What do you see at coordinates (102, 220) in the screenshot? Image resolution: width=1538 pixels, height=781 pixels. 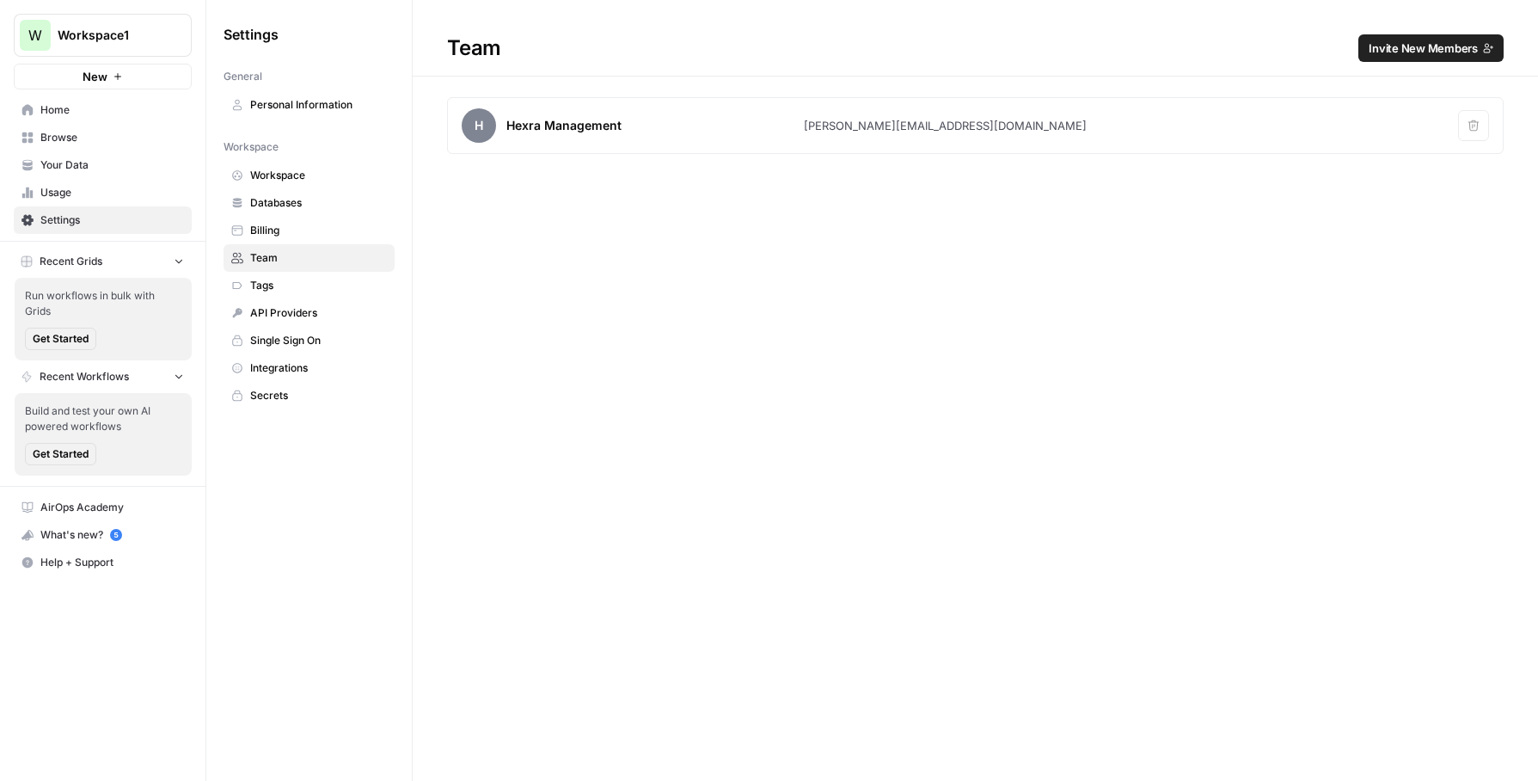 I see `a: Settings` at bounding box center [102, 220].